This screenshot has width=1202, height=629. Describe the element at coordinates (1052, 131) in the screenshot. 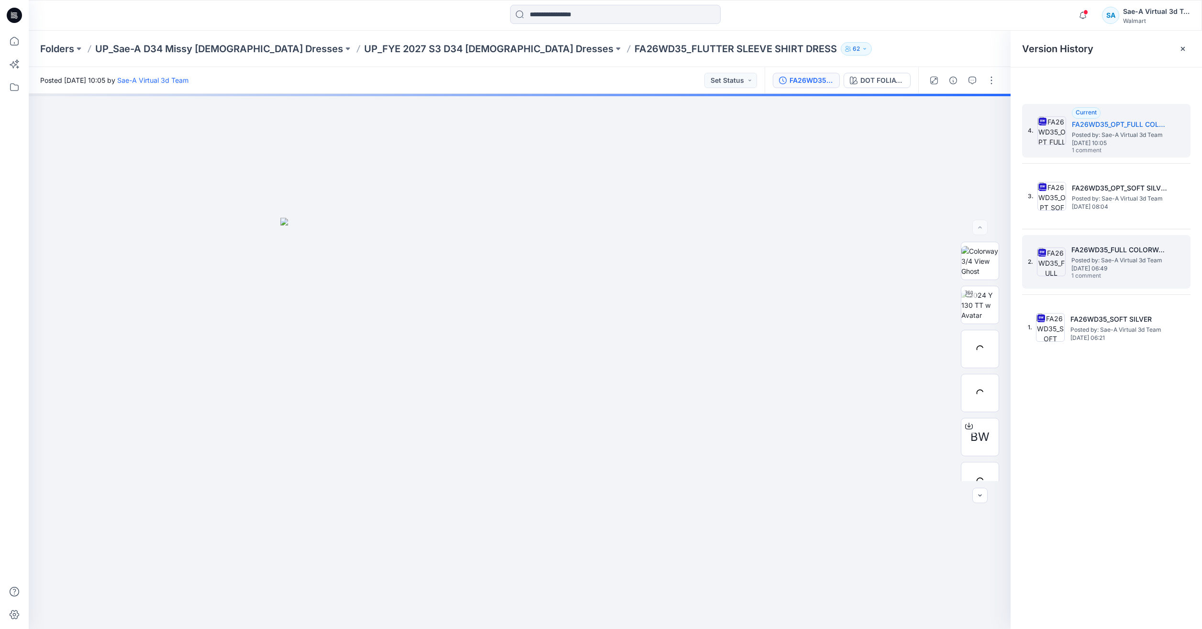

I see `img: FA26WD35_OPT_FULL COLORWAYS` at that location.